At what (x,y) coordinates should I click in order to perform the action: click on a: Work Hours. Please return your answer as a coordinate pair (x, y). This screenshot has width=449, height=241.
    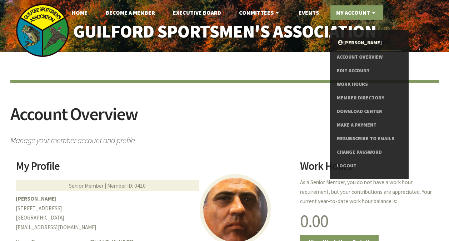
    Looking at the image, I should click on (369, 84).